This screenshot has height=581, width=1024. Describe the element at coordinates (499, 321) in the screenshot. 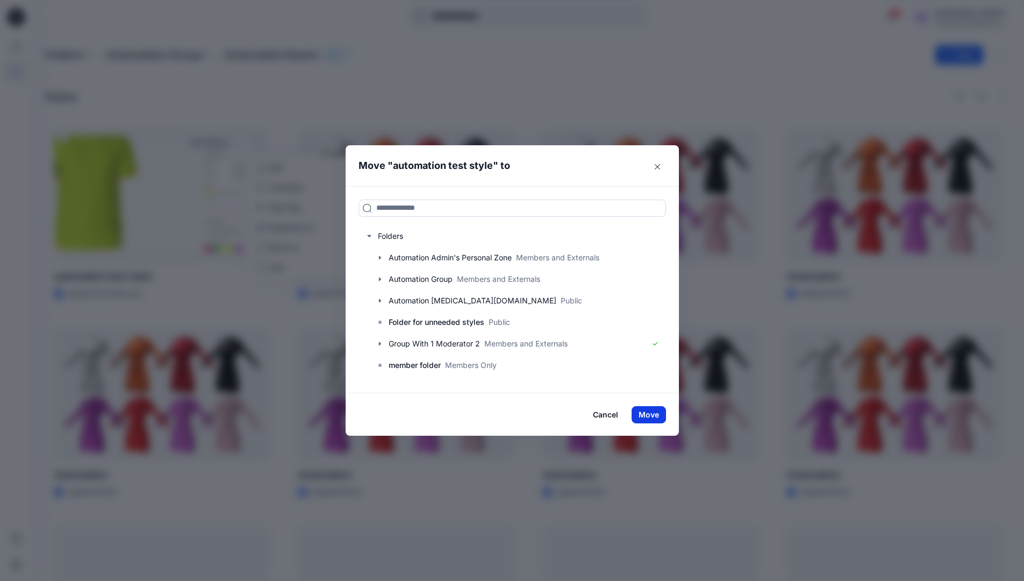

I see `p: Public` at that location.